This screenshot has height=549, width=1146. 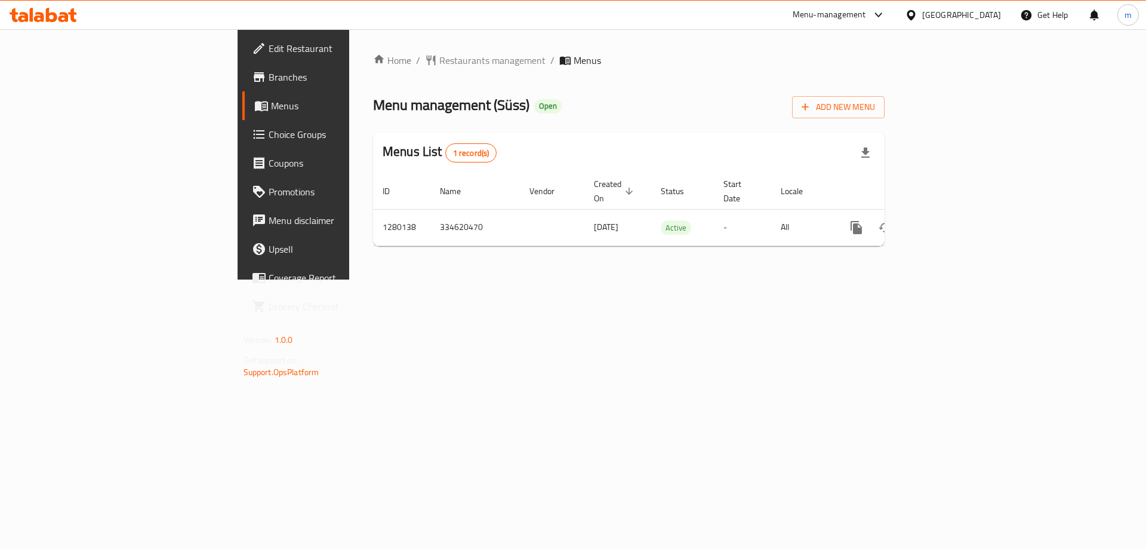 What do you see at coordinates (885, 227) in the screenshot?
I see `button: Change Status` at bounding box center [885, 227].